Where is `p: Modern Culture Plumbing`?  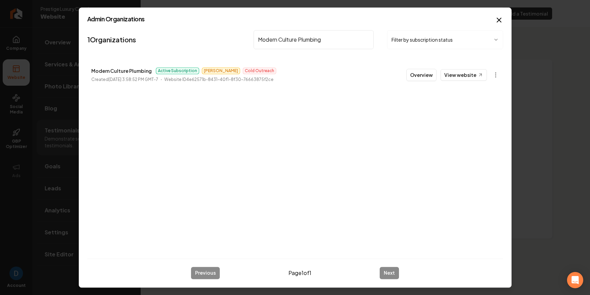
p: Modern Culture Plumbing is located at coordinates (121, 71).